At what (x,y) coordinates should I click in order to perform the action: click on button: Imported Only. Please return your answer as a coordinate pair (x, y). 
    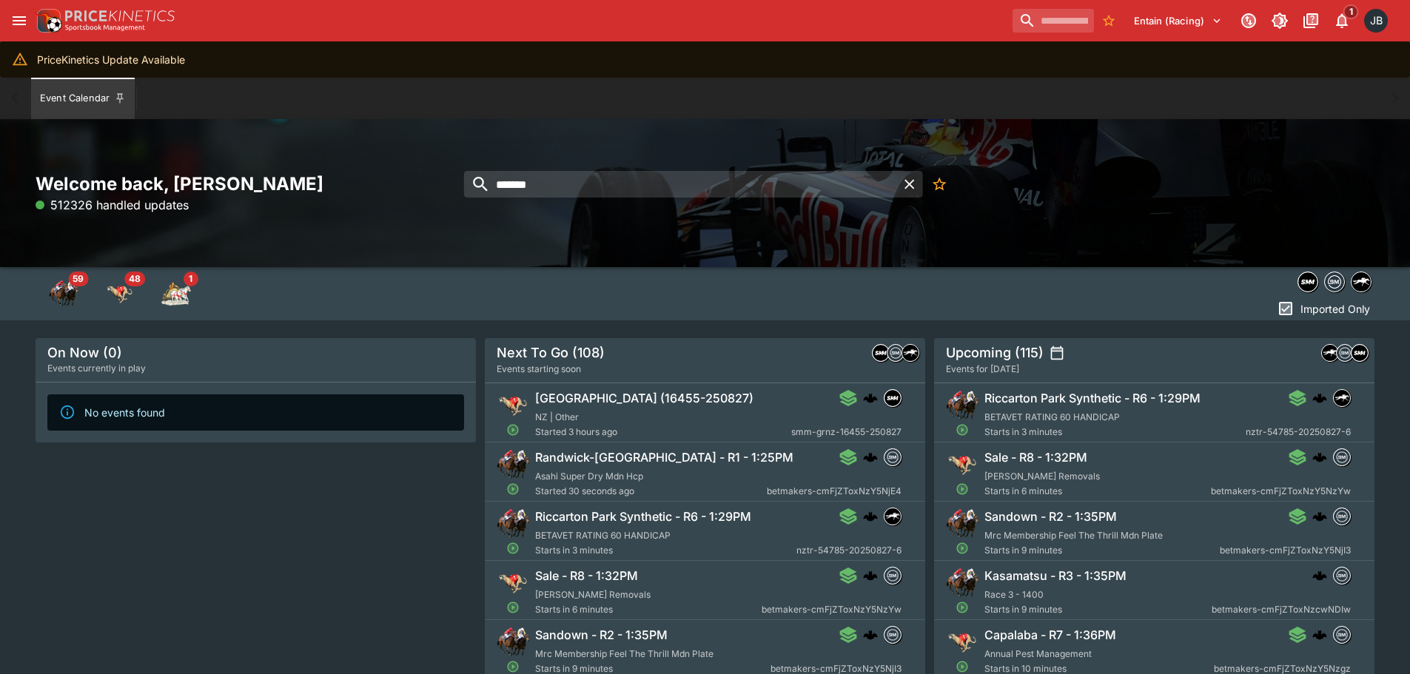
    Looking at the image, I should click on (1323, 309).